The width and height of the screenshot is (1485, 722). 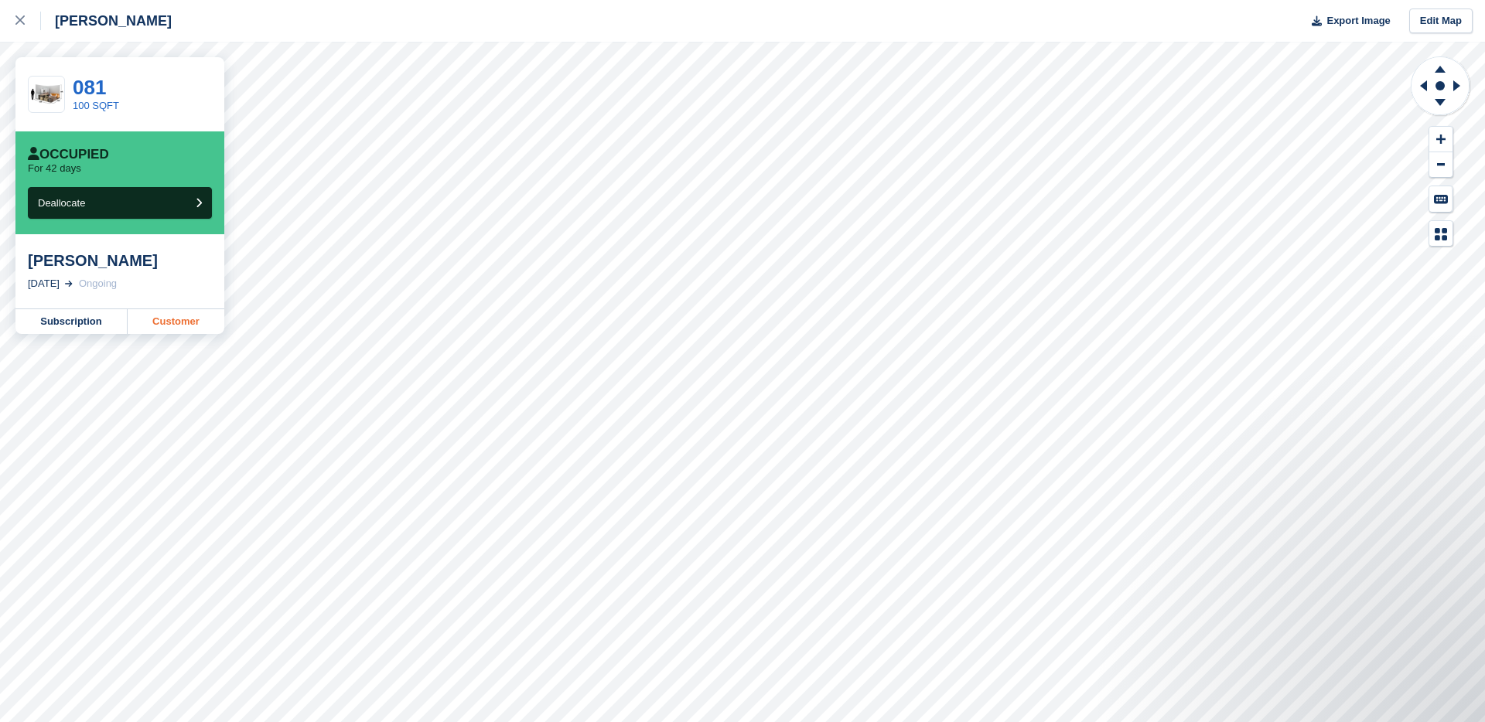 I want to click on p: For 42 days, so click(x=54, y=169).